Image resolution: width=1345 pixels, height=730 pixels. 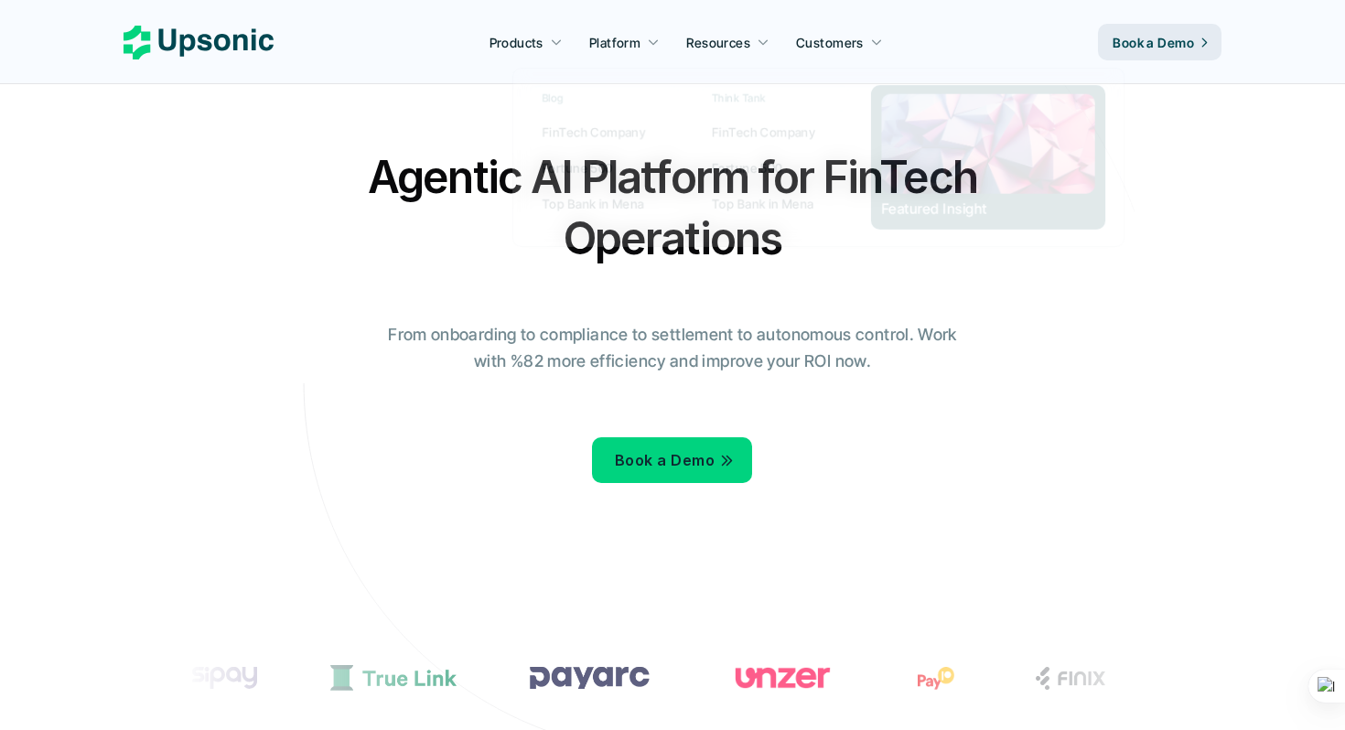 I want to click on p: Customers, so click(x=830, y=42).